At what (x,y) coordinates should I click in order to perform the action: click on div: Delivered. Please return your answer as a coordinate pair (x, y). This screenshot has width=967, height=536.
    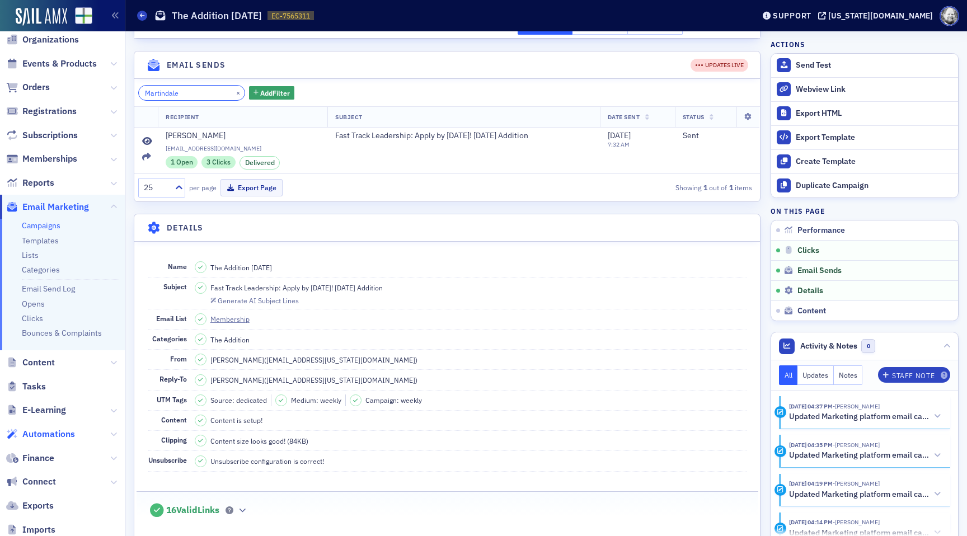
    Looking at the image, I should click on (260, 163).